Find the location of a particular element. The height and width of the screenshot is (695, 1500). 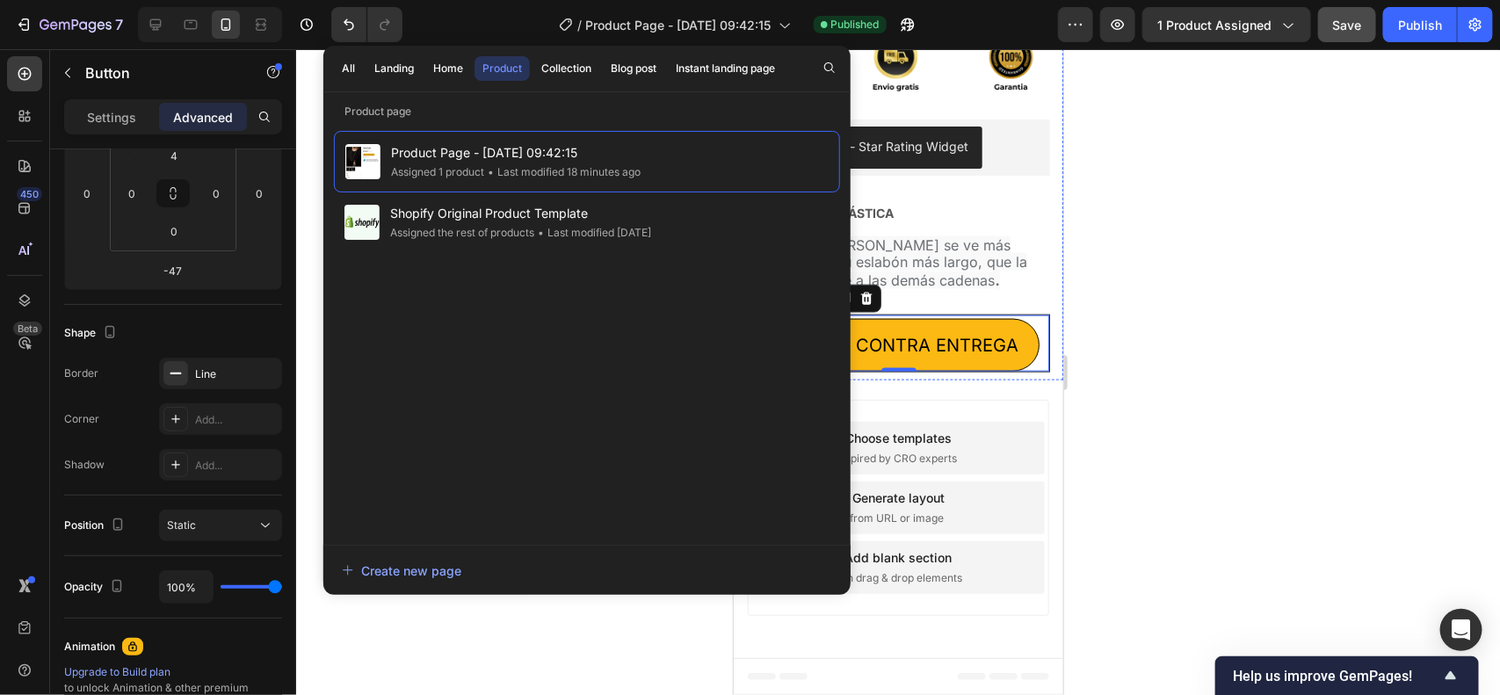

button: Static is located at coordinates (221, 525).